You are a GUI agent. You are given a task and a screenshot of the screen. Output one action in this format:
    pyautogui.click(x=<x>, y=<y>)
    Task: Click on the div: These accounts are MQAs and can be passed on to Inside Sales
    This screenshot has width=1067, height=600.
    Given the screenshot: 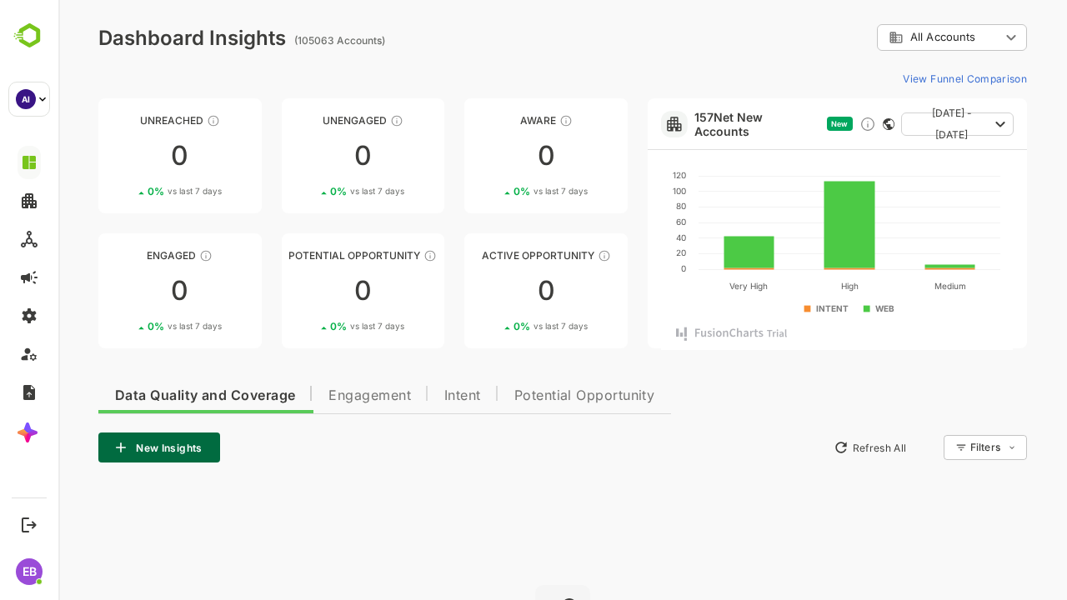 What is the action you would take?
    pyautogui.click(x=372, y=256)
    